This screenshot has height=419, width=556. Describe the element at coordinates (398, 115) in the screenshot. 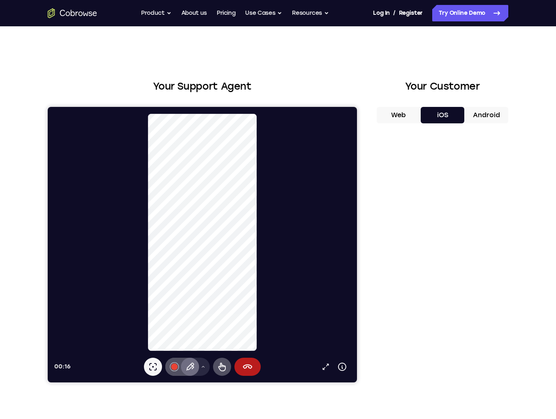

I see `button: Web` at that location.